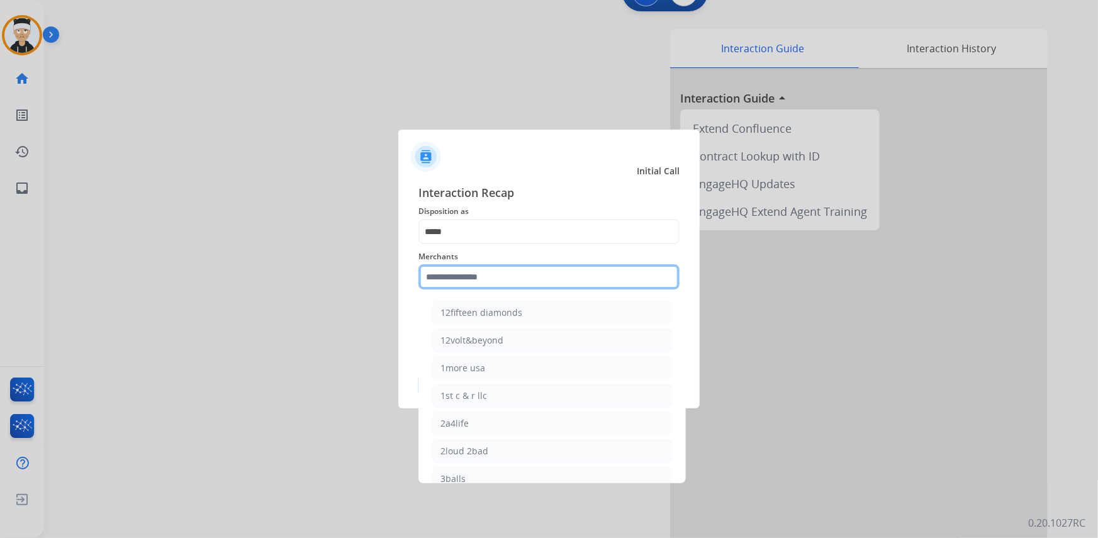  What do you see at coordinates (658, 171) in the screenshot?
I see `span: Initial Call` at bounding box center [658, 171].